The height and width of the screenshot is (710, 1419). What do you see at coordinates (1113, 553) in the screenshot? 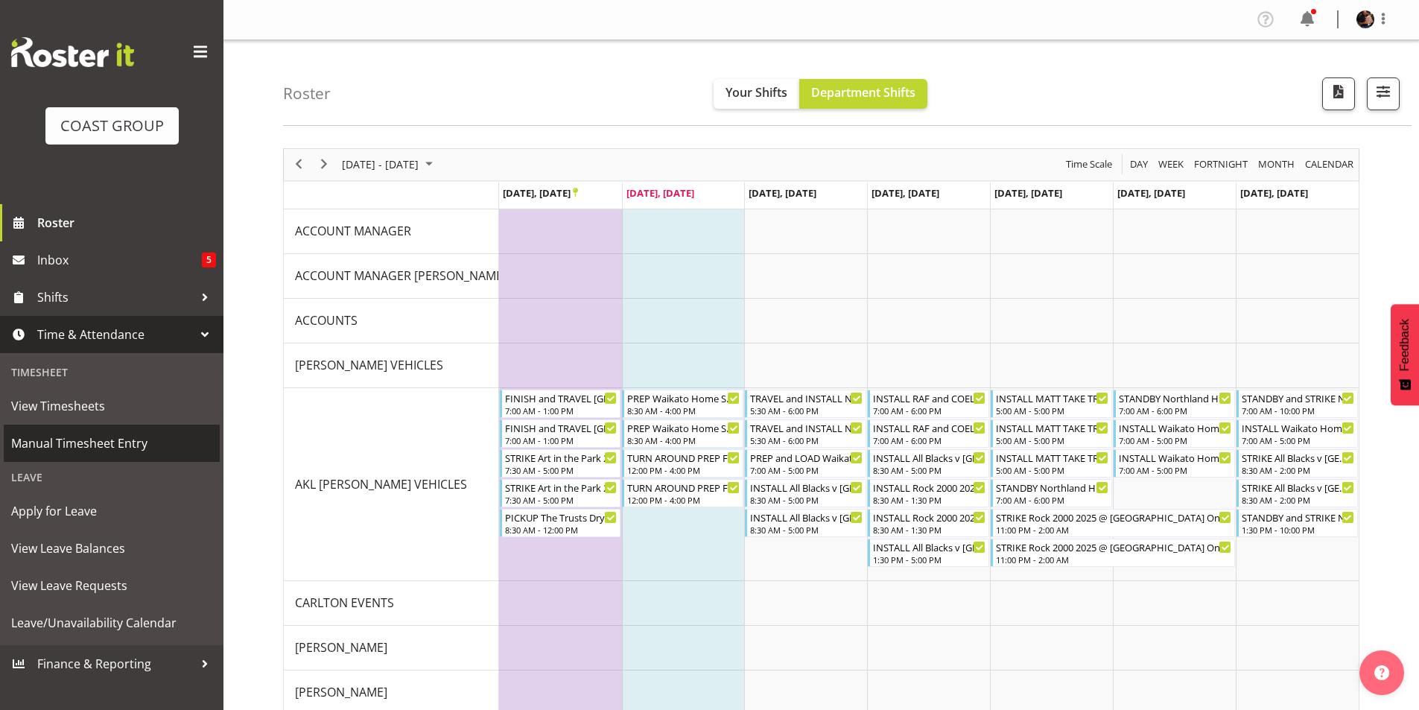
I see `div: AKL RYMER VEHICLES"s event - STRIKE Rock 2000 2025 @ Spark Arena On Site @ 2330 - Z SLP FLAT DECK...` at bounding box center [1113, 553].